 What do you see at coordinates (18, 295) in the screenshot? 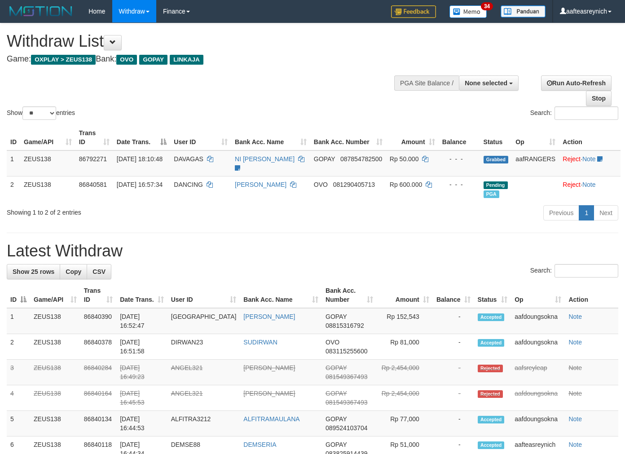
I see `th: ID: activate to sort column descending` at bounding box center [18, 295].